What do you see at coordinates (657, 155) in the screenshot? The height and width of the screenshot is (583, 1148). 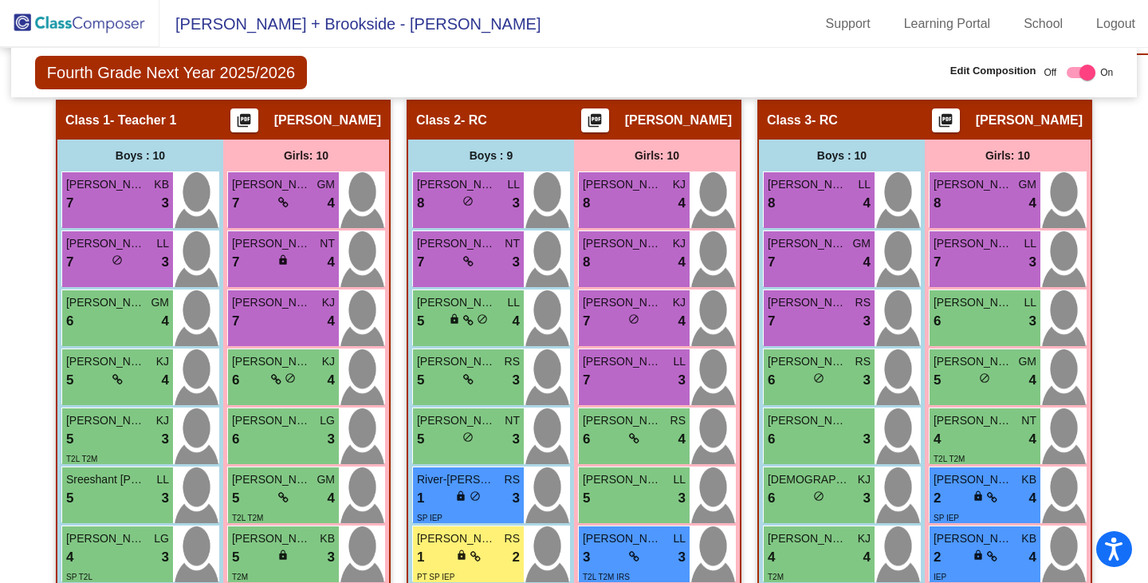 I see `div: Girls: 10` at bounding box center [657, 155].